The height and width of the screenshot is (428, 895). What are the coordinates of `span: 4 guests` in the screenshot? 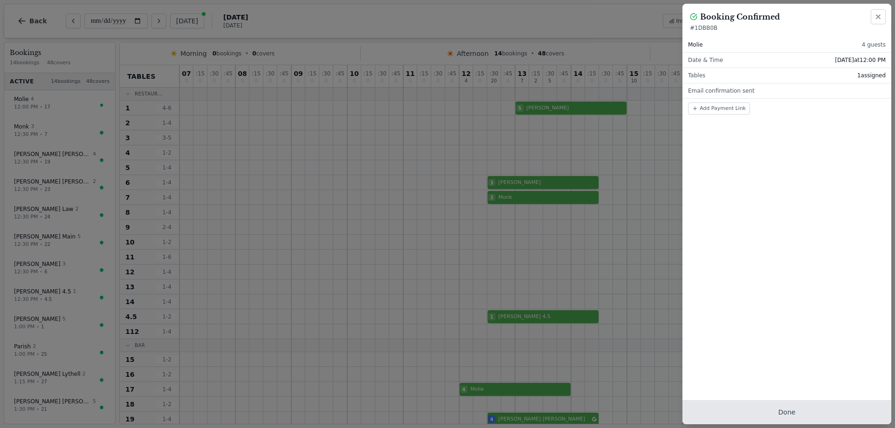 It's located at (874, 45).